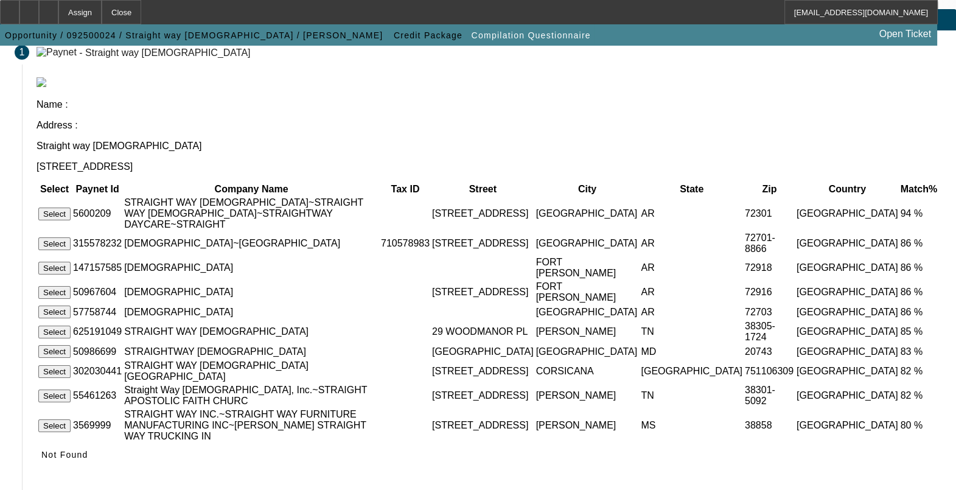 The image size is (956, 490). What do you see at coordinates (919, 332) in the screenshot?
I see `td: 85 %` at bounding box center [919, 332].